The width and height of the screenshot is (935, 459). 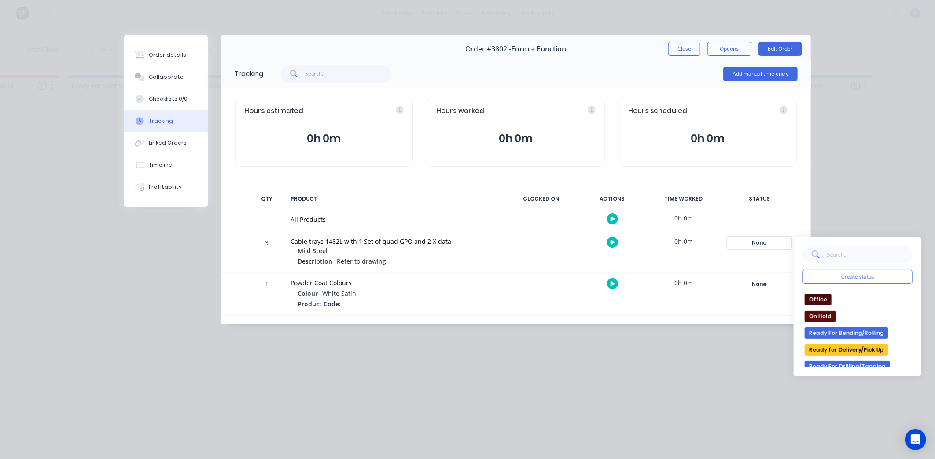 What do you see at coordinates (313, 250) in the screenshot?
I see `span: Mild Steel` at bounding box center [313, 250].